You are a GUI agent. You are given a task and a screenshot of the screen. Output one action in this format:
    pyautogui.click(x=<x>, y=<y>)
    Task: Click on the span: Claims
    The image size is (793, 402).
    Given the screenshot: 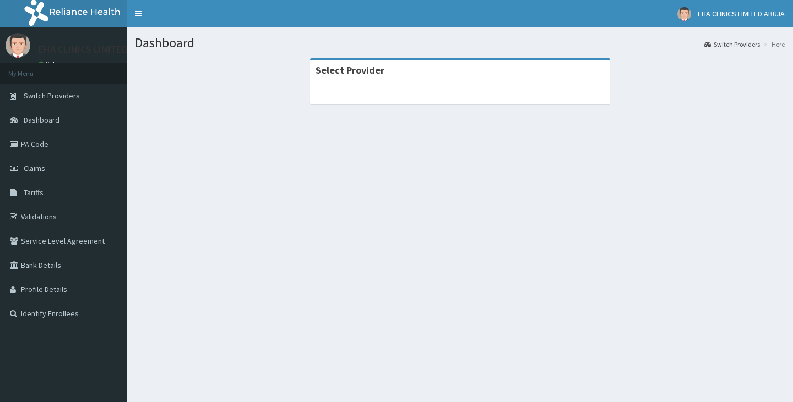 What is the action you would take?
    pyautogui.click(x=34, y=168)
    